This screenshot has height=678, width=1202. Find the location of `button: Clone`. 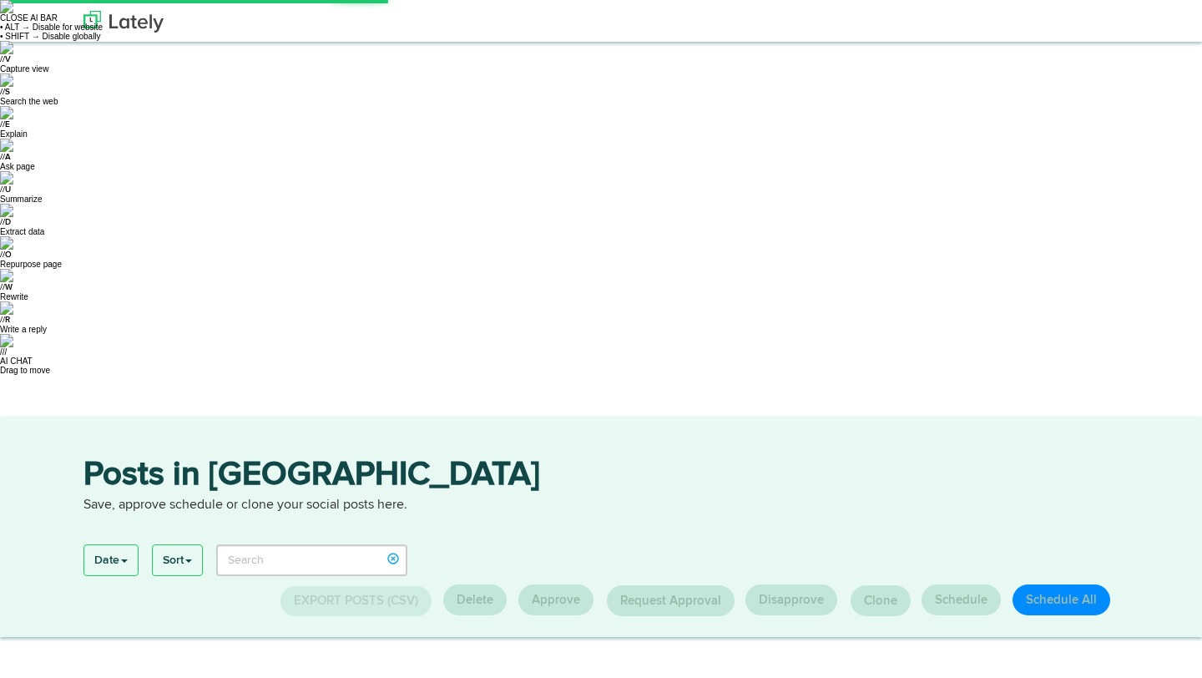

button: Clone is located at coordinates (881, 600).